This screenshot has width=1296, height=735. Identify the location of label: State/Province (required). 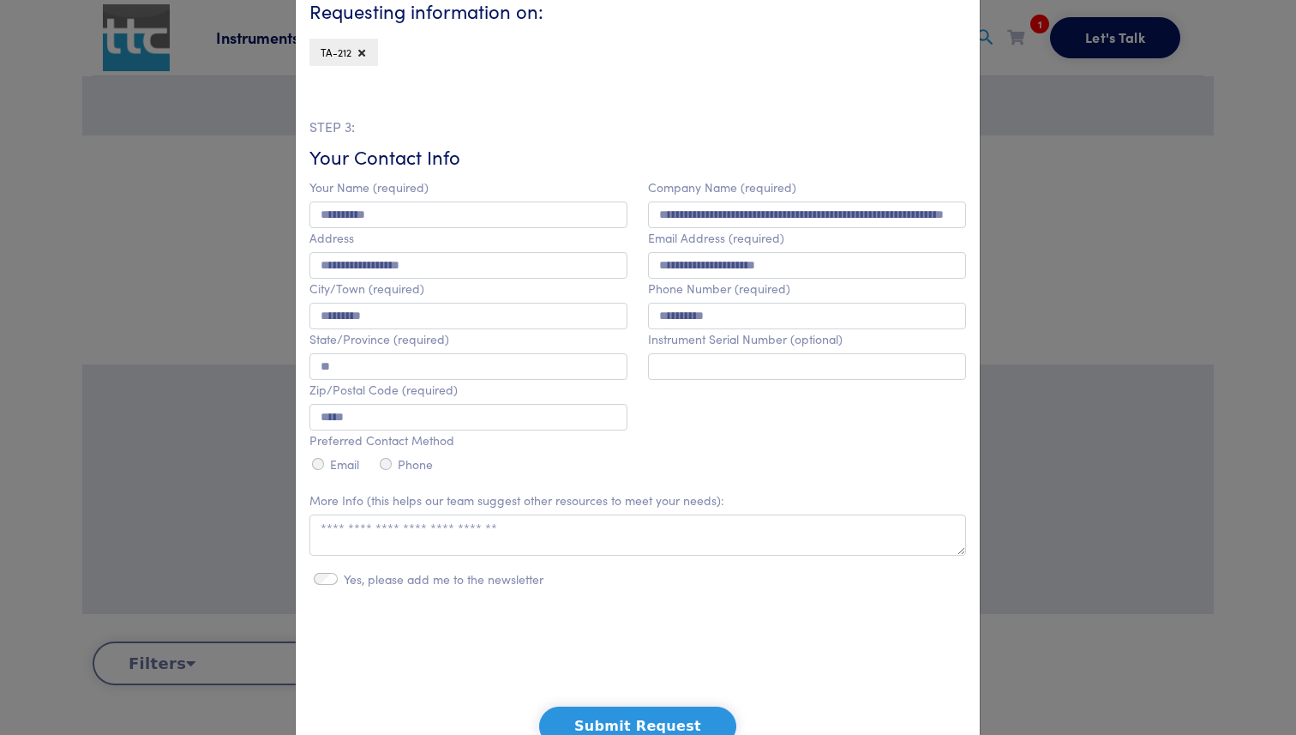
(379, 339).